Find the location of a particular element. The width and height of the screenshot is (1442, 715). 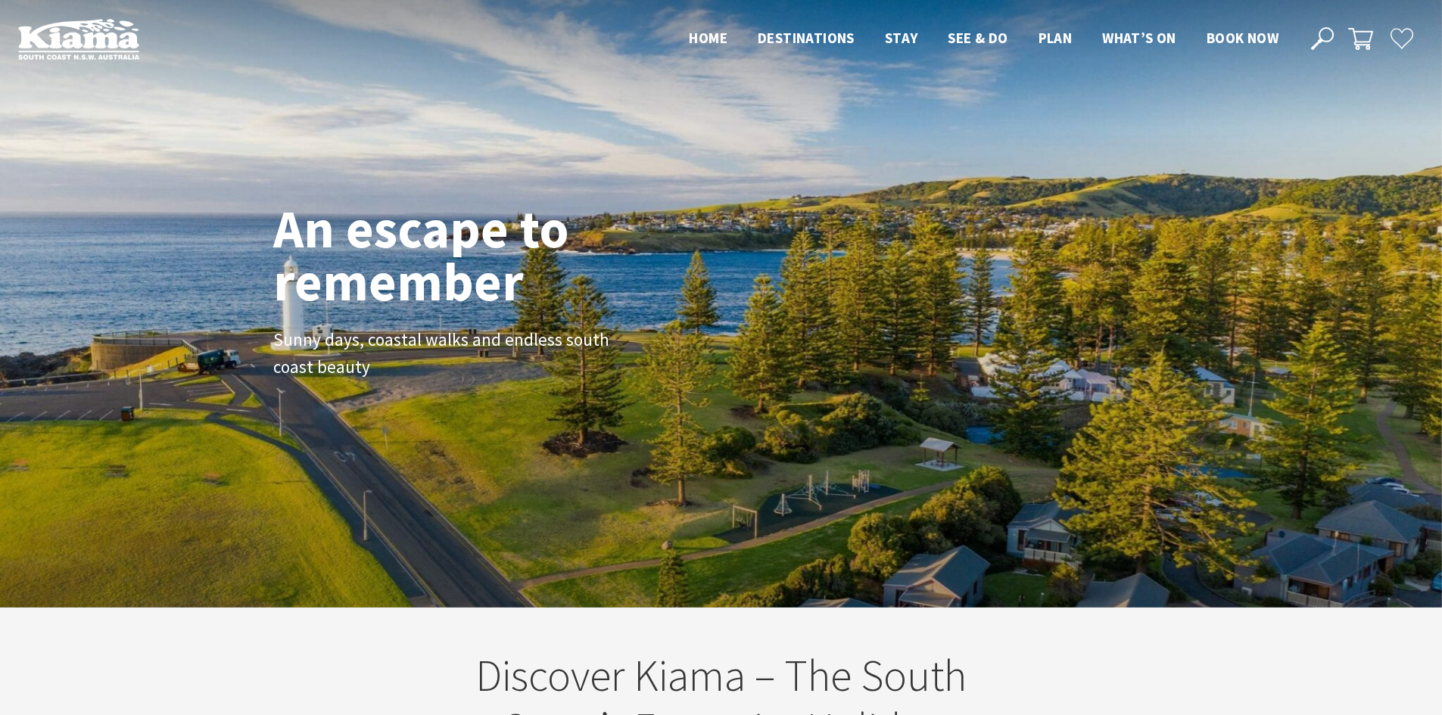

span: Home is located at coordinates (708, 38).